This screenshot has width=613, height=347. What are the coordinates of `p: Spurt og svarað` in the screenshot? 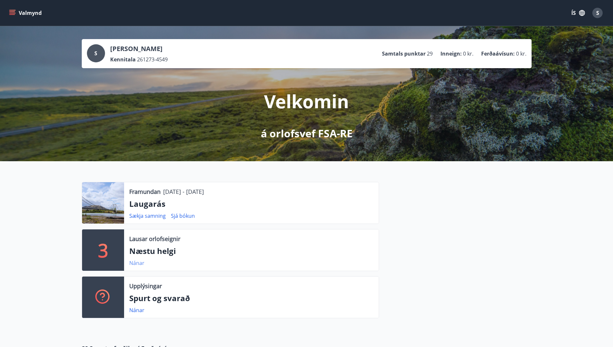 It's located at (251, 298).